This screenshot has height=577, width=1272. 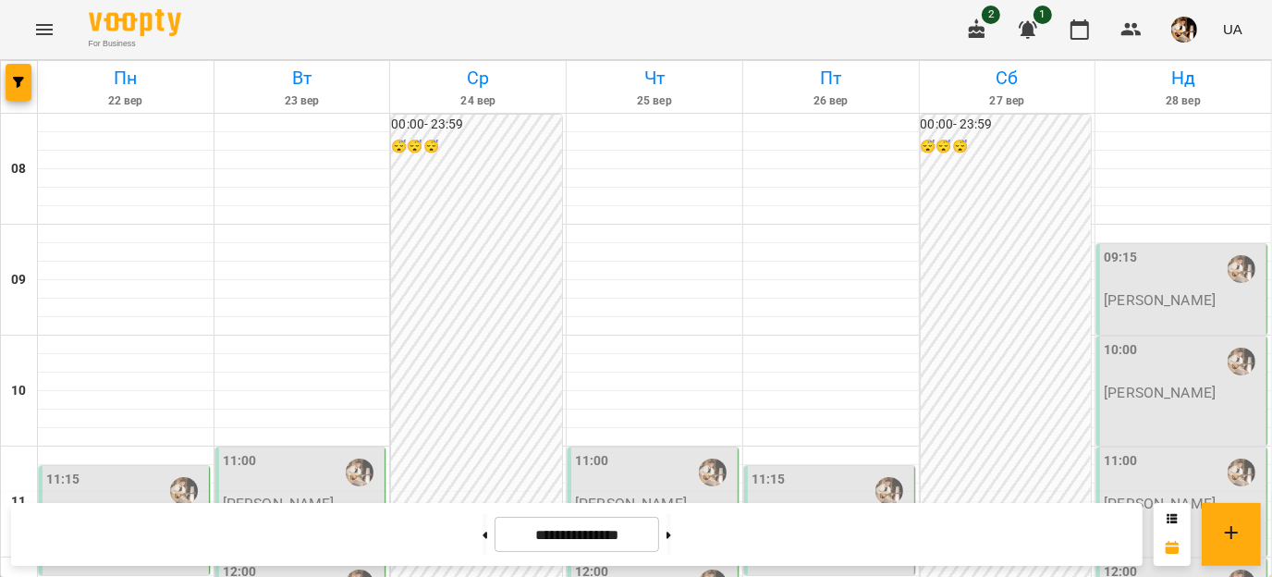 I want to click on span: UA, so click(x=1233, y=29).